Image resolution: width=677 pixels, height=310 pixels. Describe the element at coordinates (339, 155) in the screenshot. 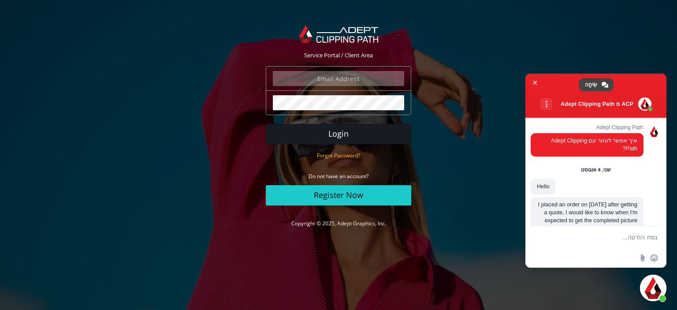

I see `small: Forgot Password?` at that location.